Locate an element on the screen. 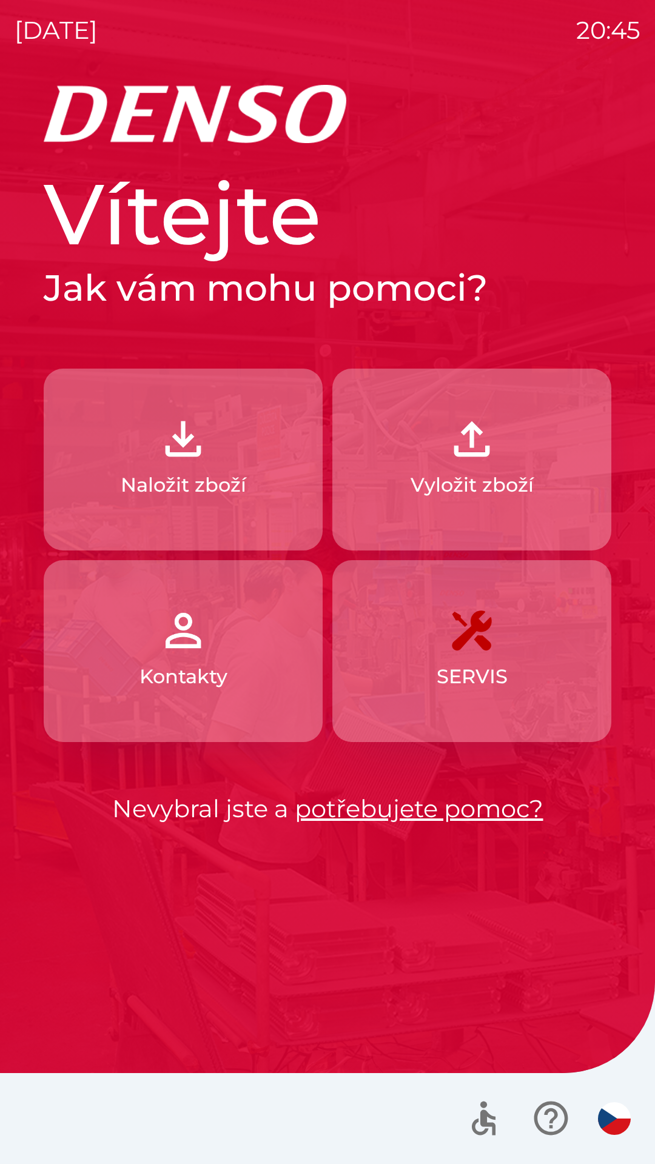  a: potřebujete pomoc? is located at coordinates (419, 808).